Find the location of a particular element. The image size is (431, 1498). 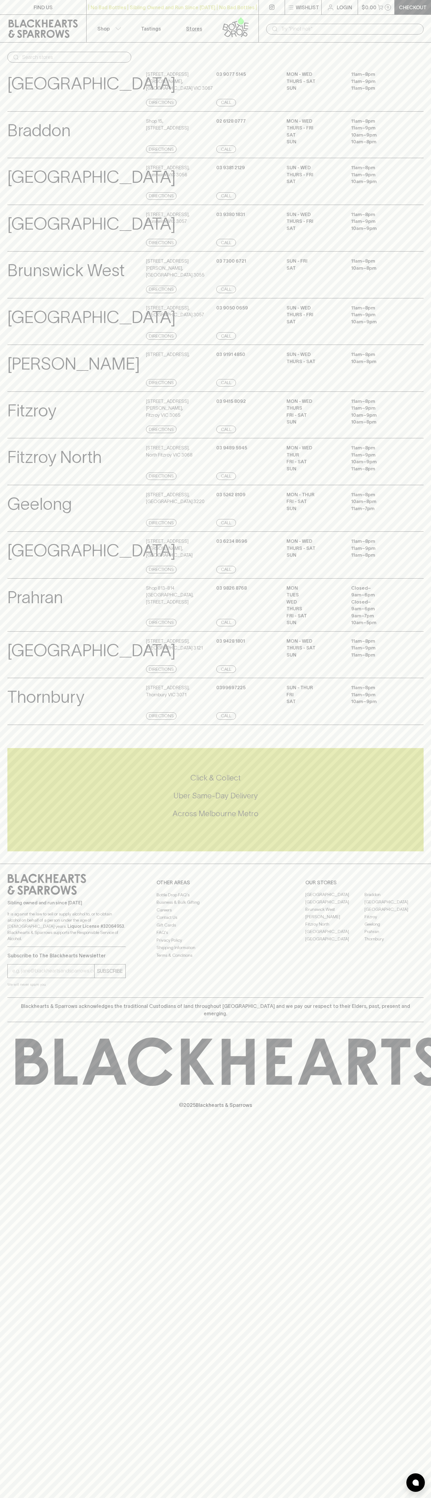

a: Fitzroy is located at coordinates (394, 917).